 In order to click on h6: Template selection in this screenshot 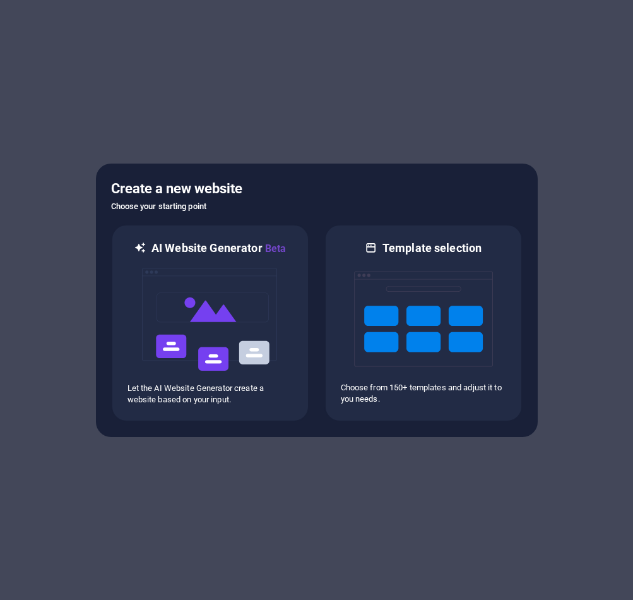, I will do `click(432, 248)`.